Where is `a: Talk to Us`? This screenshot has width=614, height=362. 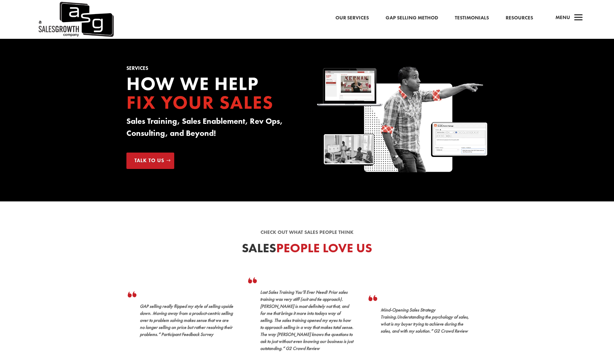 a: Talk to Us is located at coordinates (150, 161).